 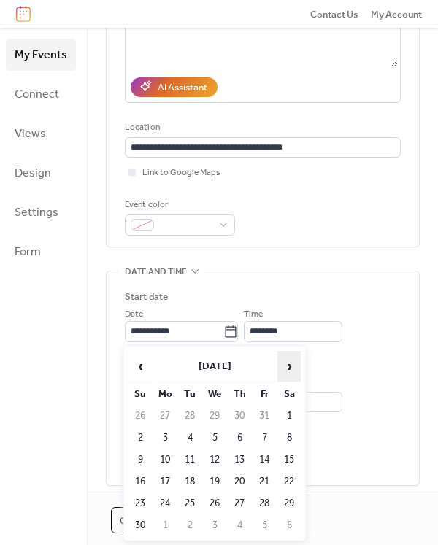 I want to click on th: Sa, so click(x=289, y=394).